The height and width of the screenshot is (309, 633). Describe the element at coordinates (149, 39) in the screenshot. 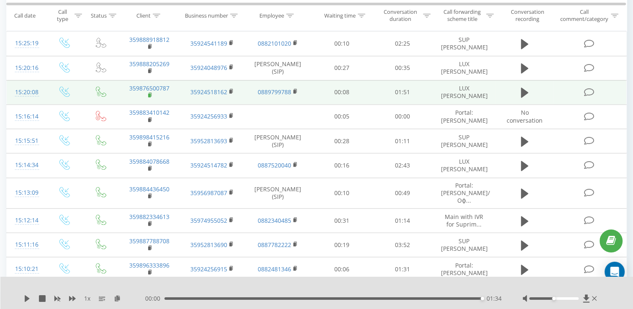

I see `a: 359888918812` at that location.